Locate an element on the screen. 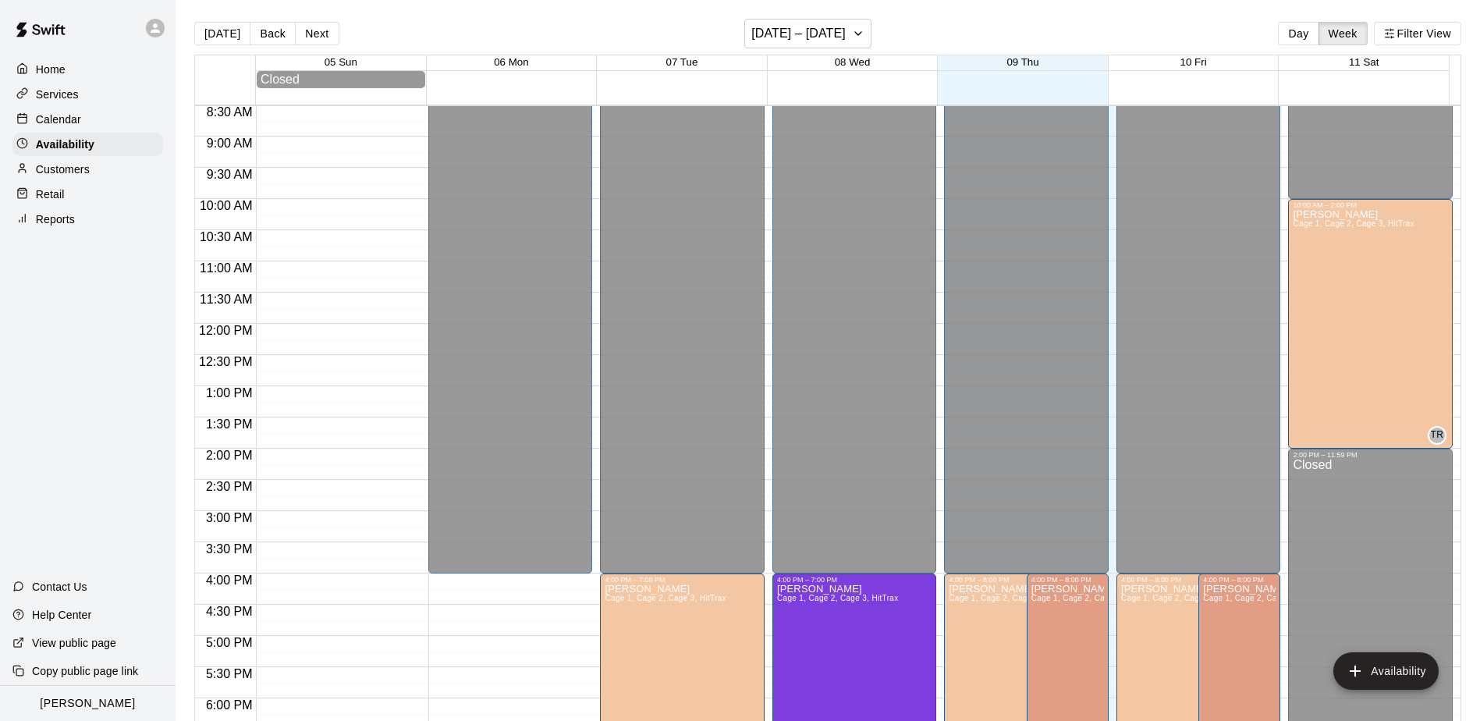 The image size is (1480, 721). button: add is located at coordinates (1386, 671).